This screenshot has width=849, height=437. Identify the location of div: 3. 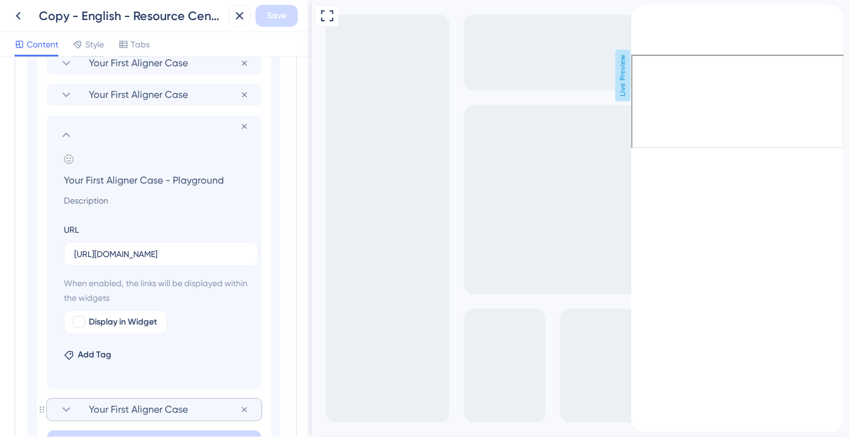
(115, 11).